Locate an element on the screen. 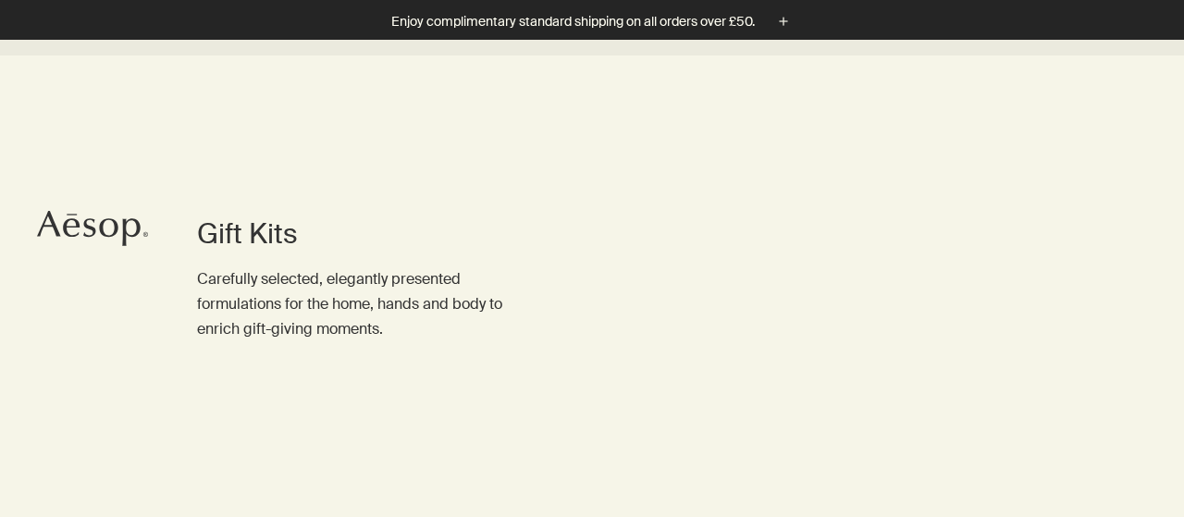 The width and height of the screenshot is (1184, 517). button: Enjoy complimentary standard shipping on all orders over £50. is located at coordinates (592, 21).